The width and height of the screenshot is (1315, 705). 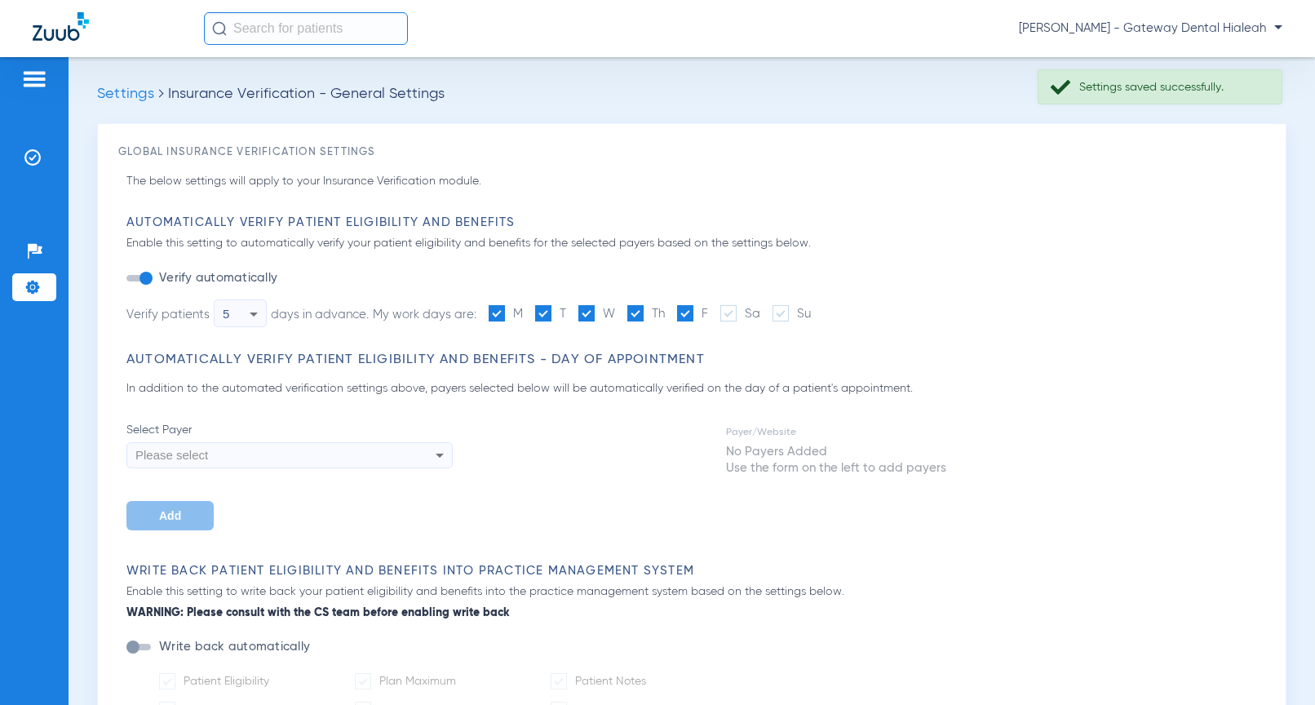 I want to click on span: Settings, so click(x=126, y=94).